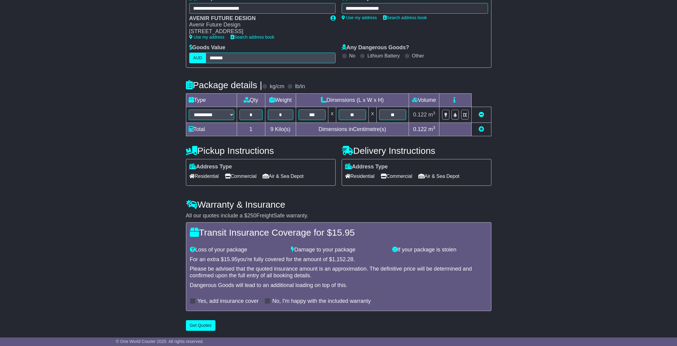  Describe the element at coordinates (237, 250) in the screenshot. I see `div: Loss of your package` at that location.